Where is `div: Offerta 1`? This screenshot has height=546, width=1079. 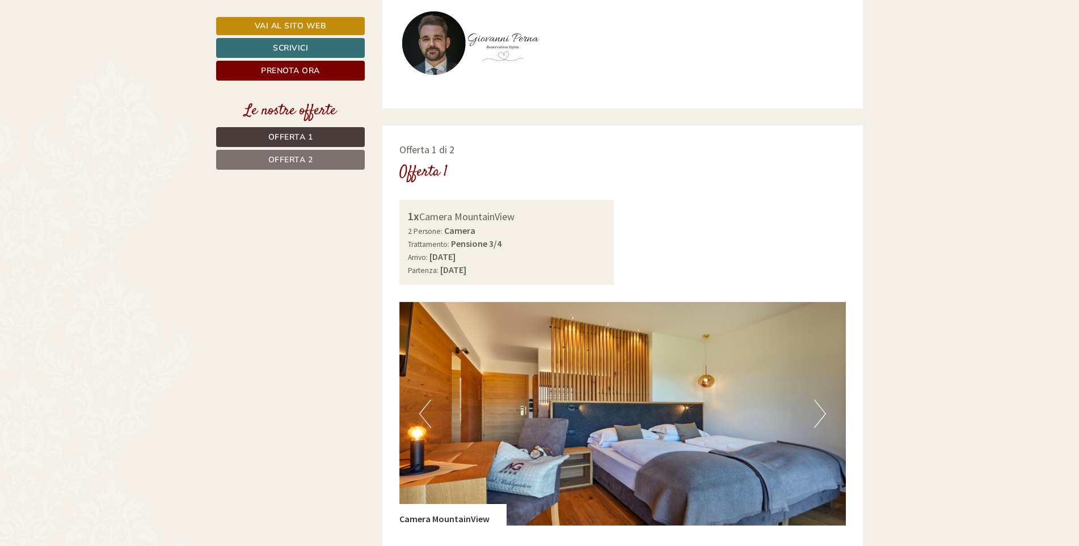
div: Offerta 1 is located at coordinates (423, 172).